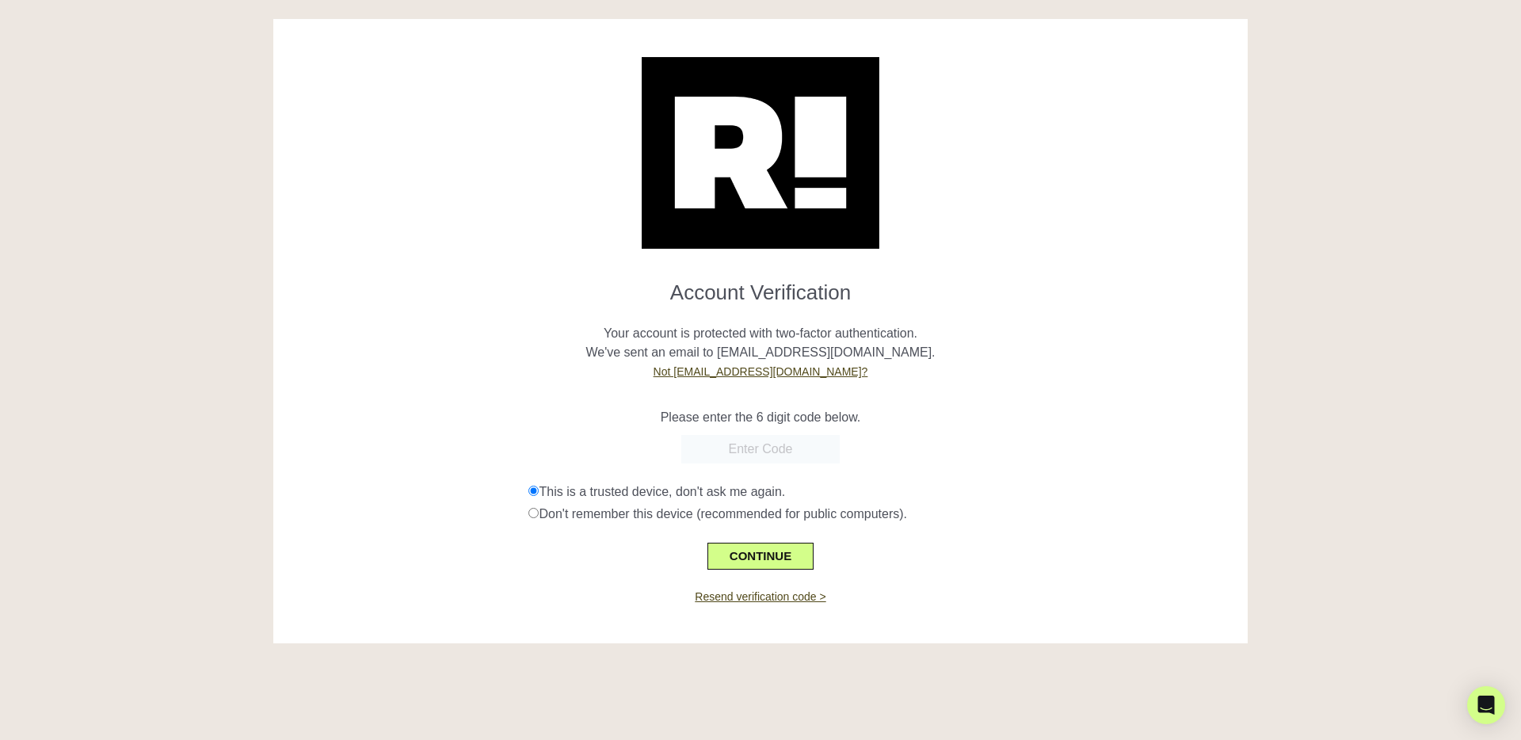 The width and height of the screenshot is (1521, 740). What do you see at coordinates (760, 596) in the screenshot?
I see `a: Resend verification code >` at bounding box center [760, 596].